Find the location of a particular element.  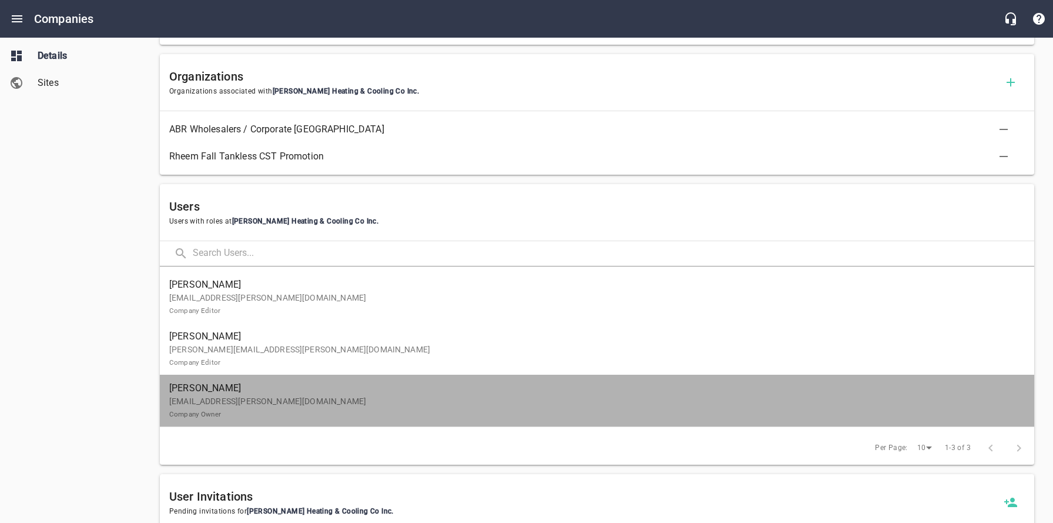

h6: User Invitations is located at coordinates (583, 496).